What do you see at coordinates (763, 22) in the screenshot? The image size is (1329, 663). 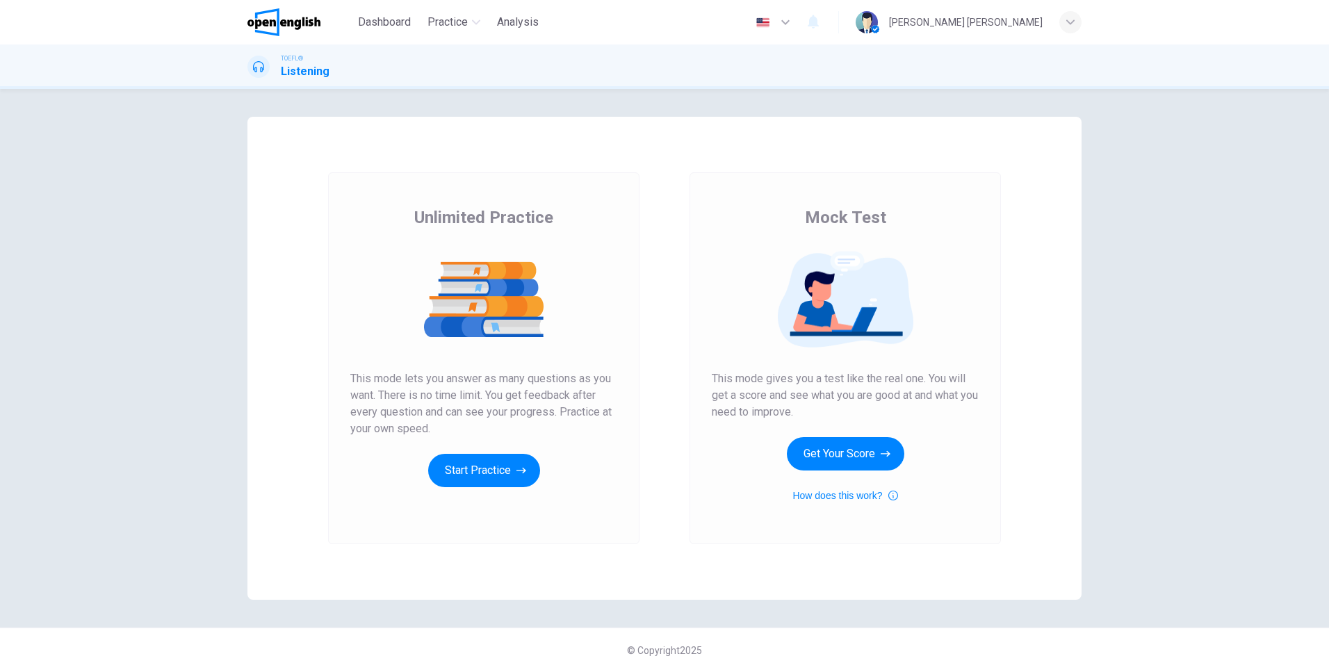 I see `img: en` at bounding box center [763, 22].